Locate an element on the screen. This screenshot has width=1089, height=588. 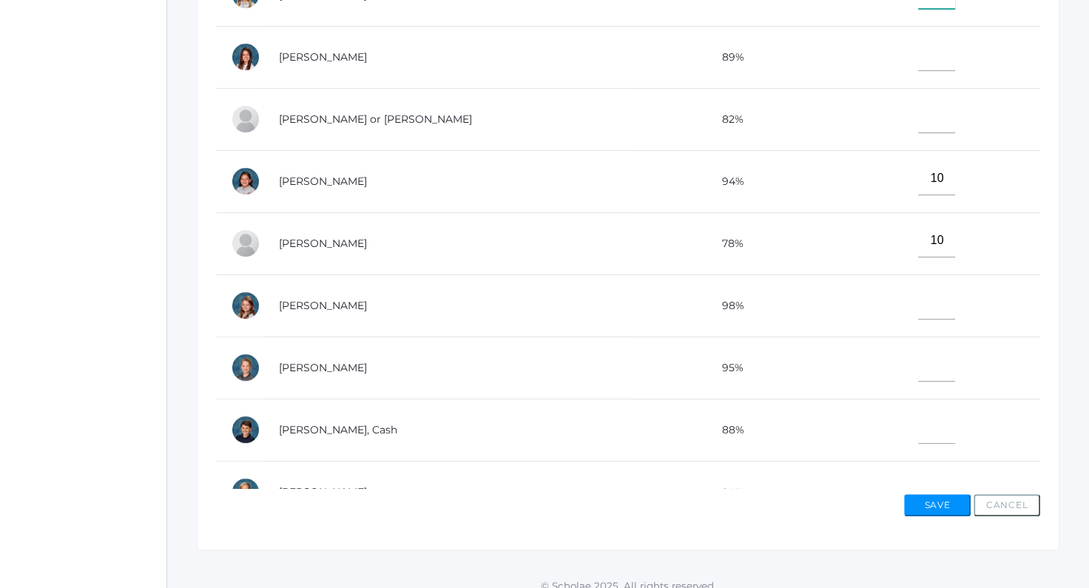
td: 78% is located at coordinates (727, 243).